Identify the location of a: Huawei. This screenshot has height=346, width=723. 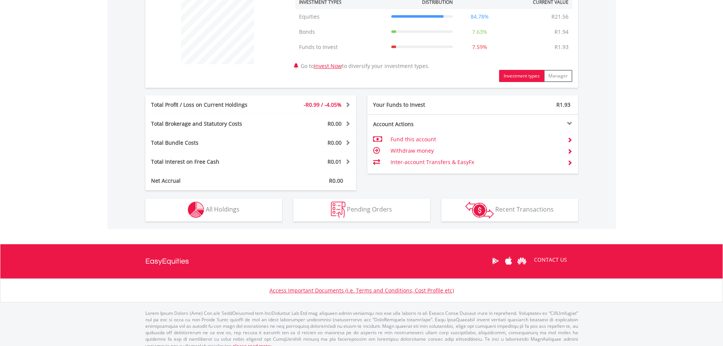
(522, 261).